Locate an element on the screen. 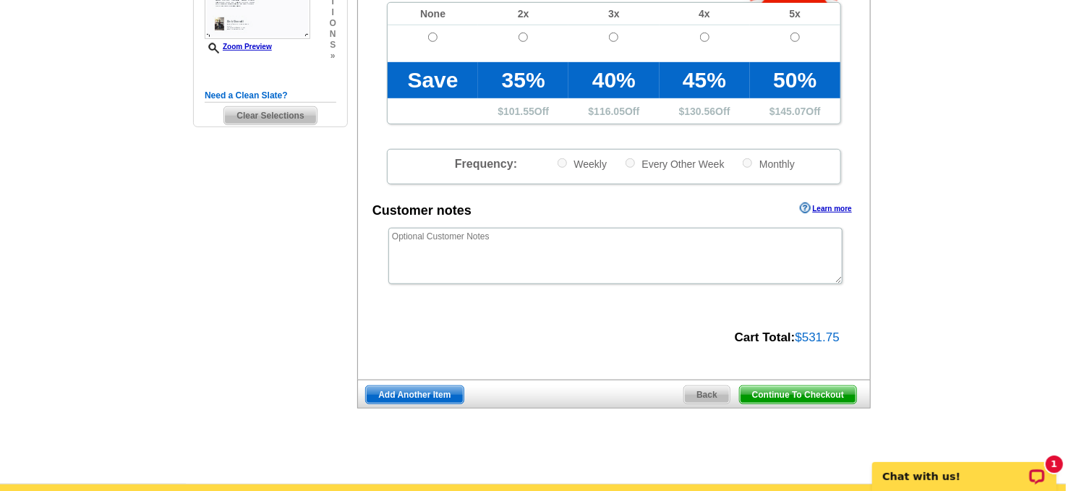 The image size is (1066, 491). label: Every Other Week is located at coordinates (674, 164).